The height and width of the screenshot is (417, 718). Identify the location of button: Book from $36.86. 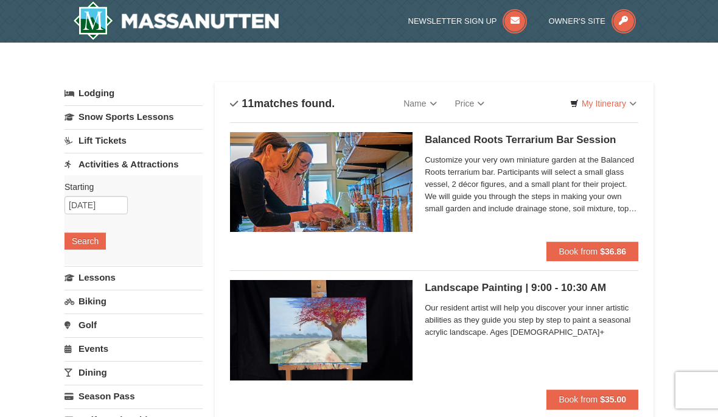
(592, 251).